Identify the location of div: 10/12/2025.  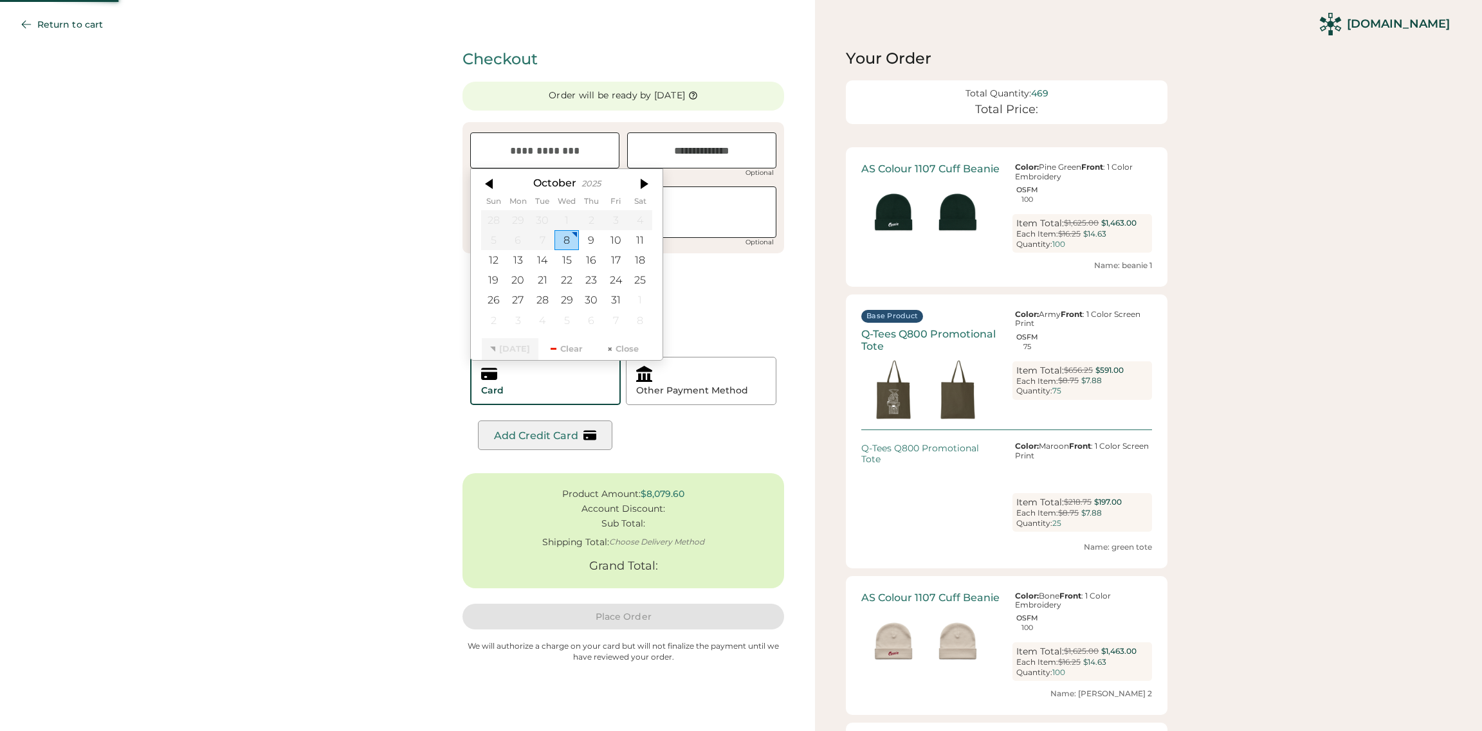
(493, 260).